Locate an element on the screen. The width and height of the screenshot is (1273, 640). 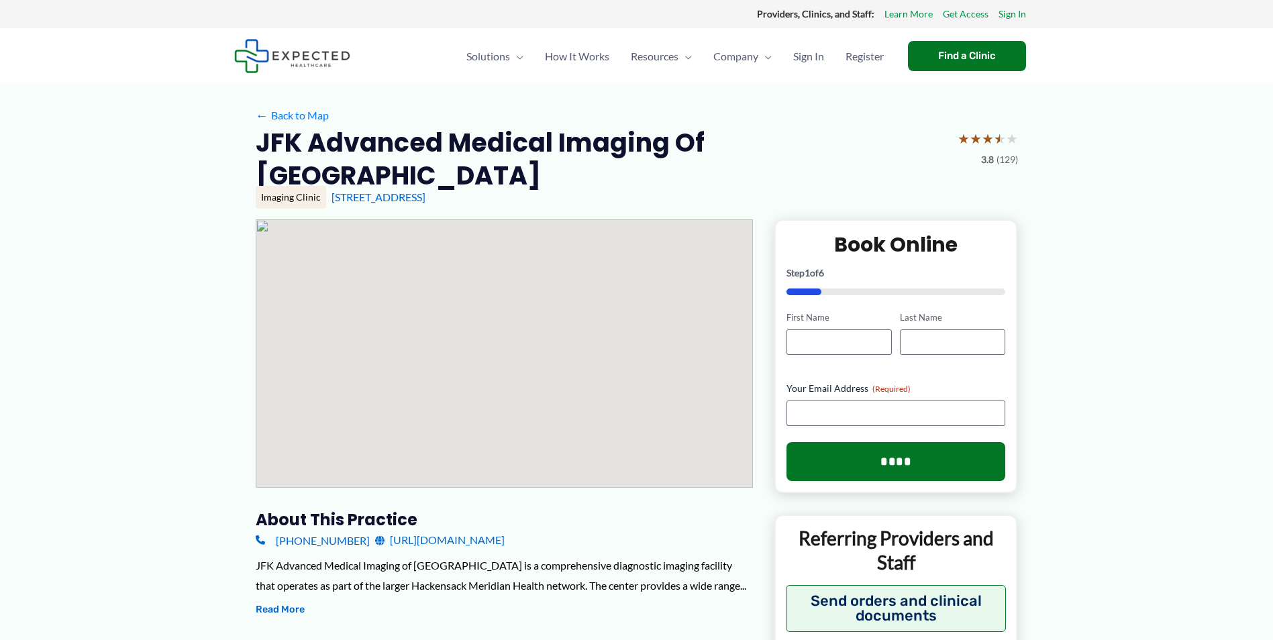
button: Send orders and clinical documents is located at coordinates (896, 609).